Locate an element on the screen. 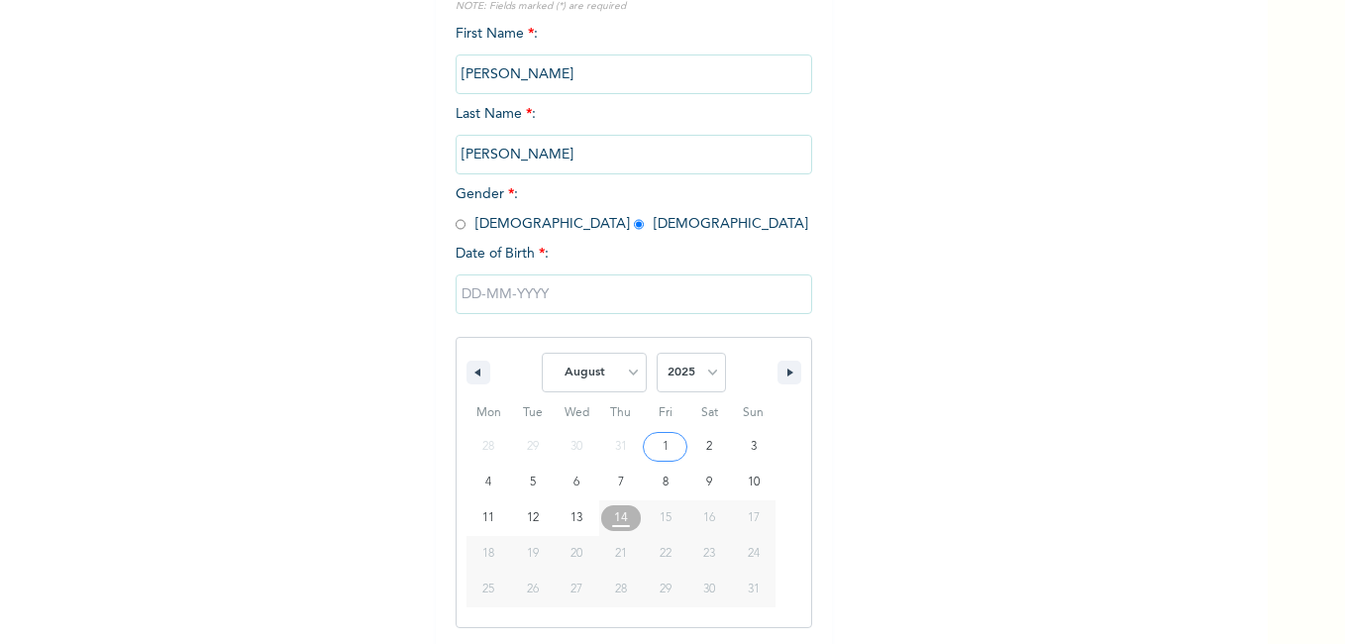  button: 25 is located at coordinates (488, 589).